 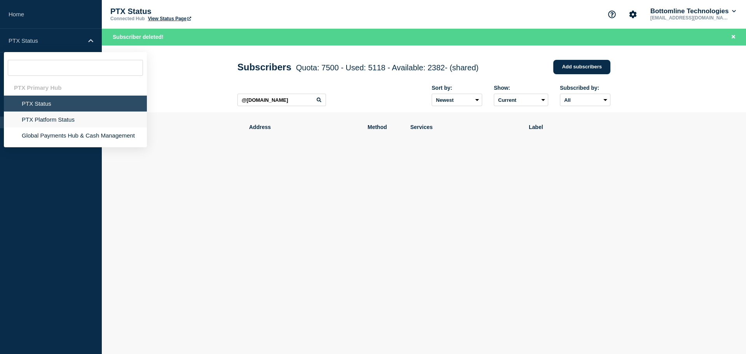 What do you see at coordinates (387, 68) in the screenshot?
I see `span: Quota: 7500 - Used: 5118 - Available: 2382 - (shared)` at bounding box center [387, 68].